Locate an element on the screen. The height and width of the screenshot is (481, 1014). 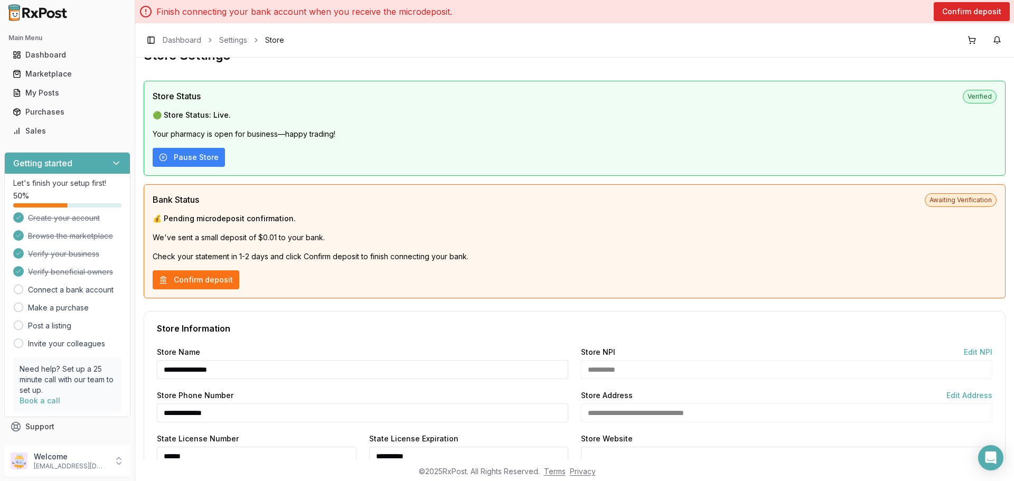
a: Marketplace is located at coordinates (67, 74).